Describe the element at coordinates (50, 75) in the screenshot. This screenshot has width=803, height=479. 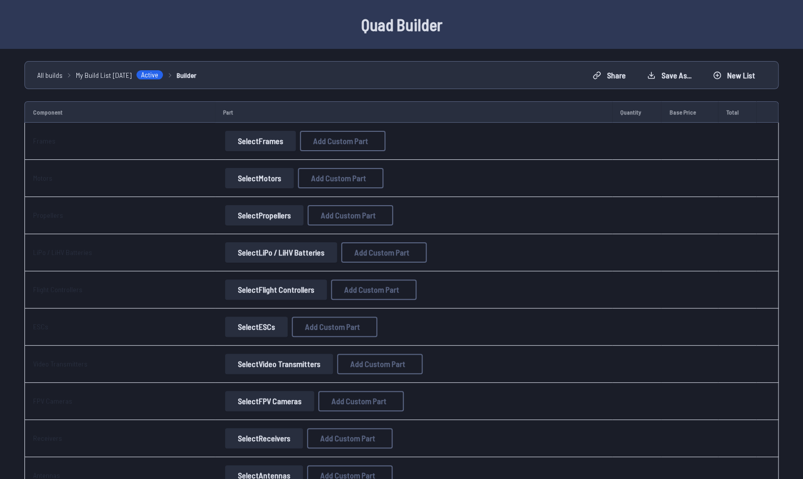
I see `a: All builds` at that location.